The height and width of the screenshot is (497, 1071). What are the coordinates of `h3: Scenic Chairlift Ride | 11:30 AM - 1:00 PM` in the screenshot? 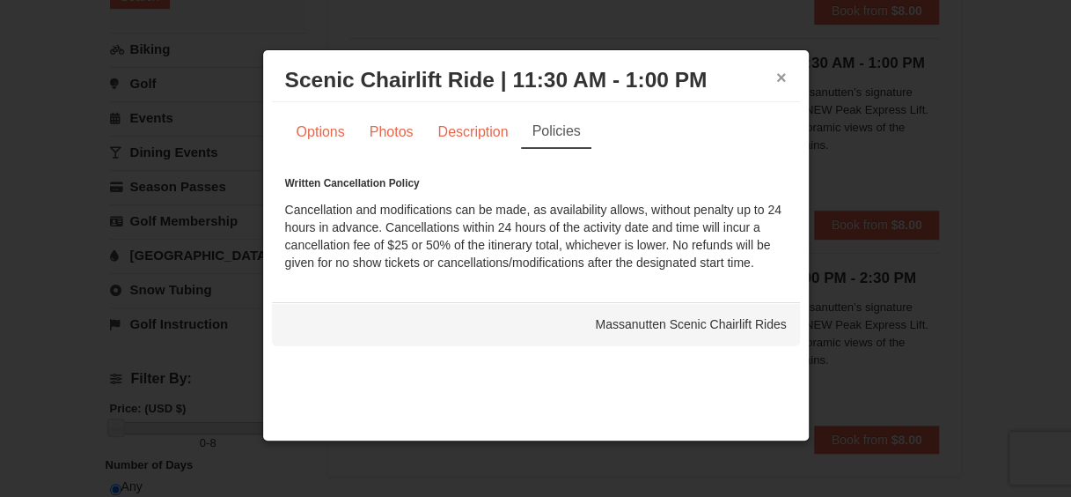 It's located at (536, 80).